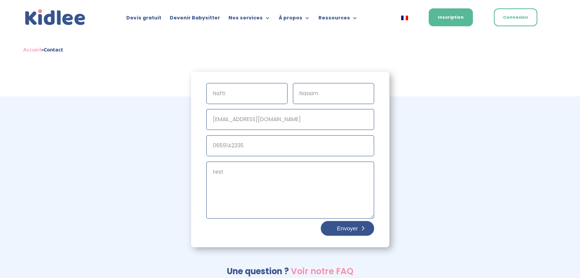 The height and width of the screenshot is (278, 580). Describe the element at coordinates (333, 93) in the screenshot. I see `input: Prénom` at that location.